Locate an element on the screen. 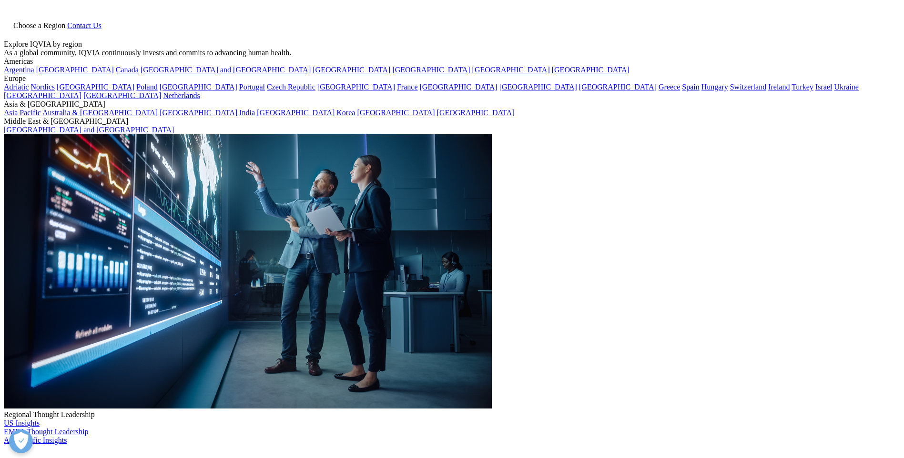  a: Argentina is located at coordinates (19, 70).